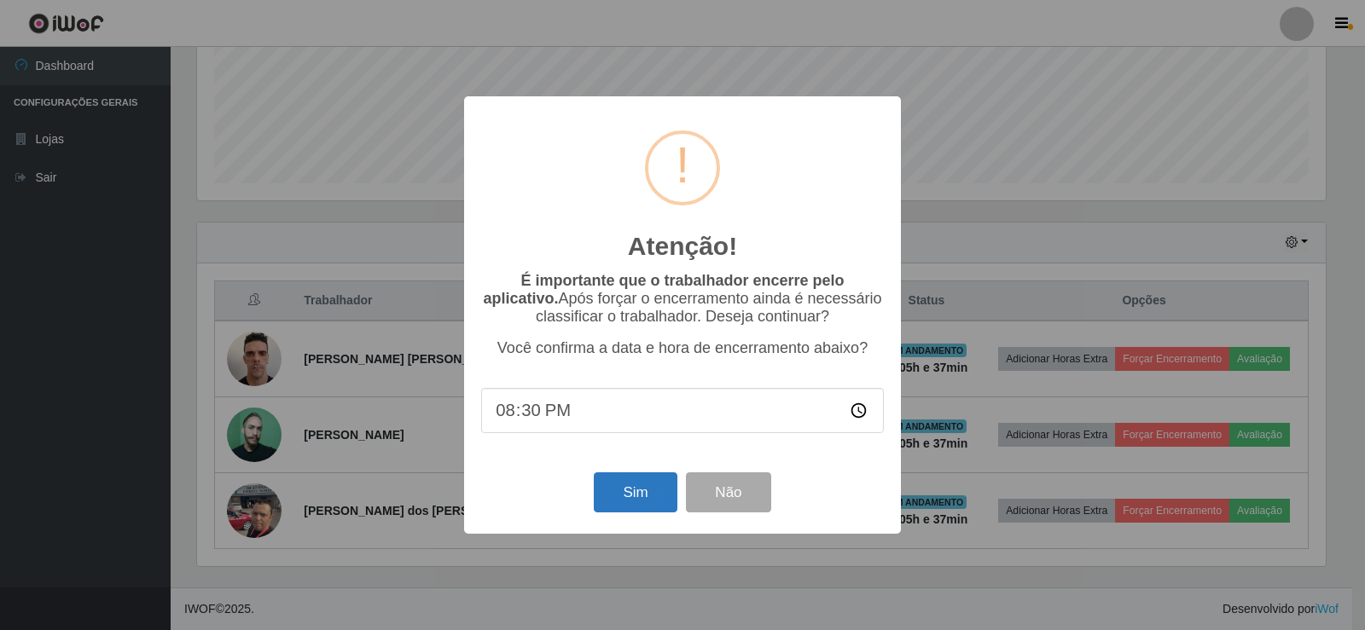 Image resolution: width=1365 pixels, height=630 pixels. What do you see at coordinates (682, 348) in the screenshot?
I see `p: Você confirma a data e hora de encerramento abaixo?` at bounding box center [682, 348].